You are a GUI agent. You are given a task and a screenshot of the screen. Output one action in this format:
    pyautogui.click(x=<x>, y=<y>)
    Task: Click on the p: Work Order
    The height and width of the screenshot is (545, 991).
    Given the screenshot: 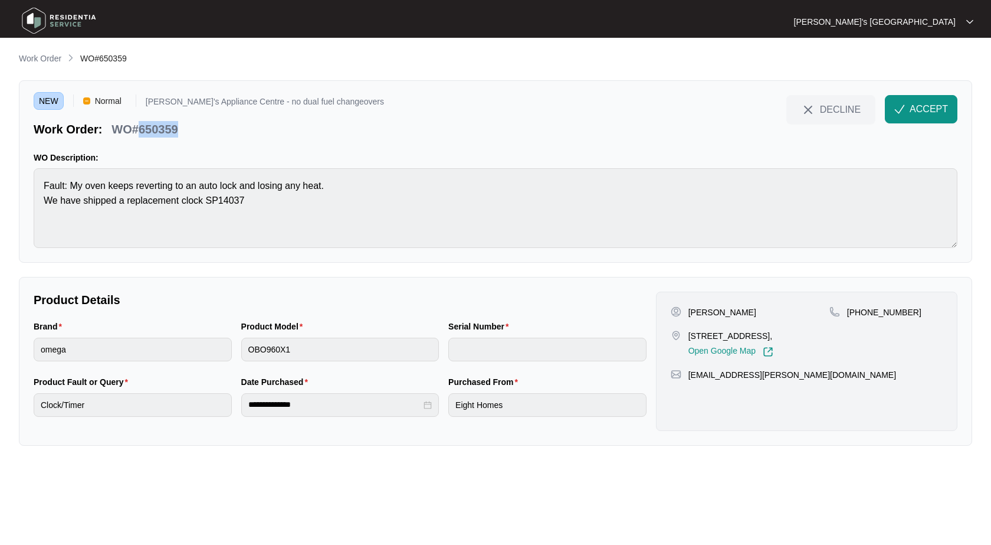 What is the action you would take?
    pyautogui.click(x=40, y=58)
    